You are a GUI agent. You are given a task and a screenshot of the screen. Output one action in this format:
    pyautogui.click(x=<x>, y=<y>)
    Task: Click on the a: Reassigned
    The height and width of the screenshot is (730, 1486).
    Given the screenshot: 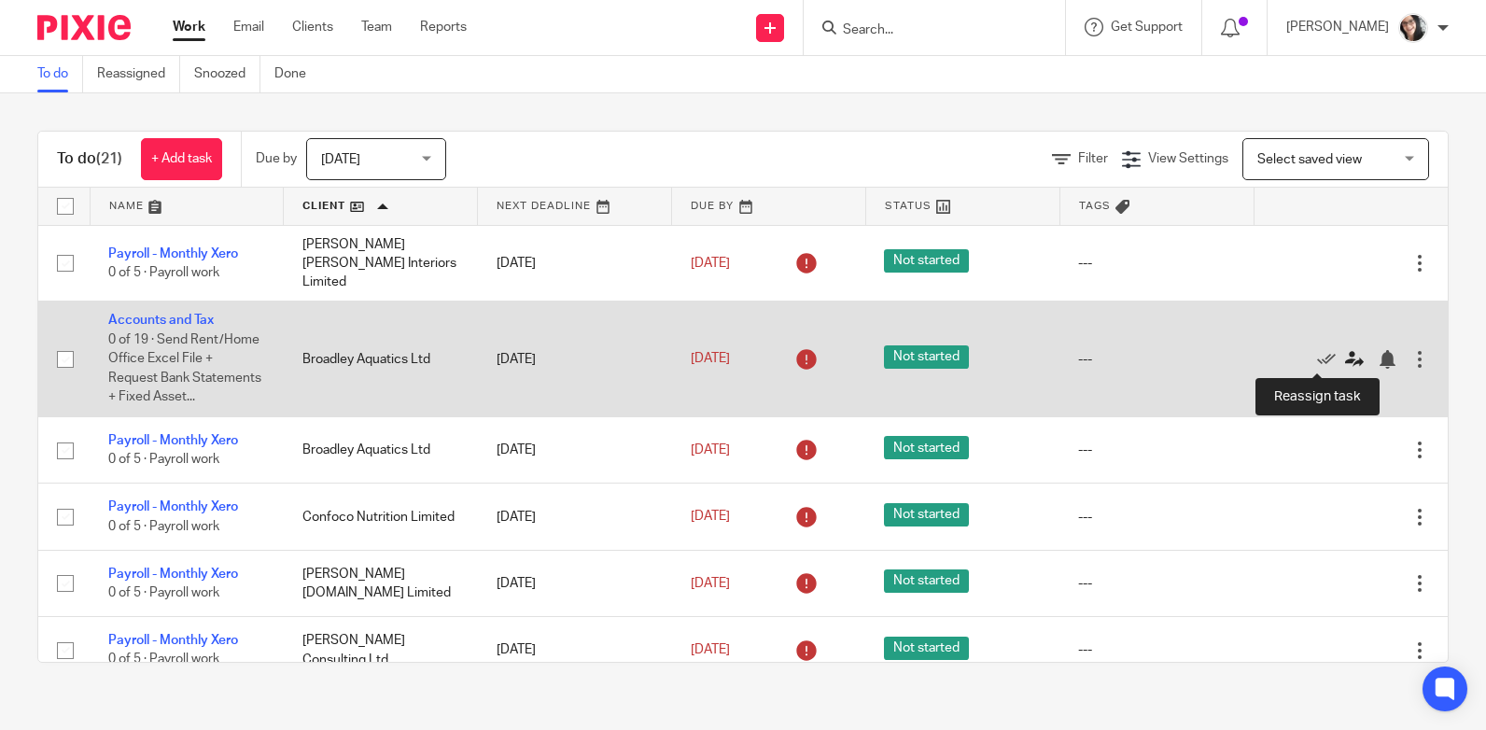 What is the action you would take?
    pyautogui.click(x=138, y=74)
    